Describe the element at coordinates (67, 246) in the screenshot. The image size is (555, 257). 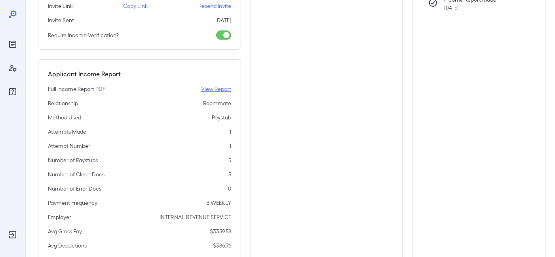
I see `p: Avg Deductions` at that location.